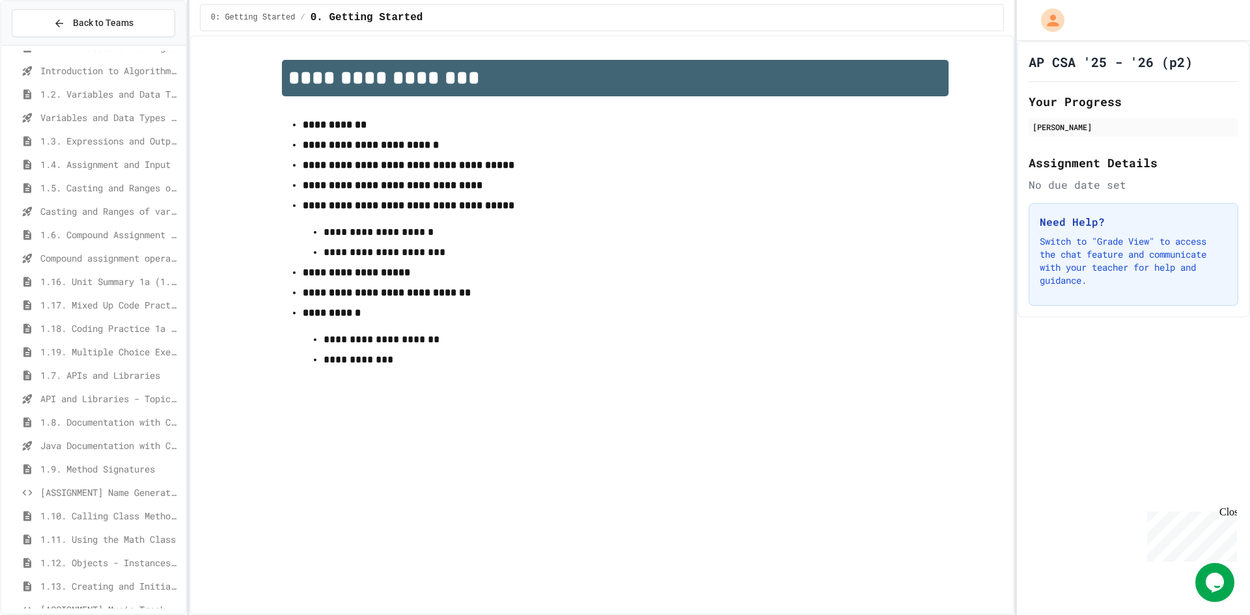  I want to click on button: Back to Teams, so click(93, 23).